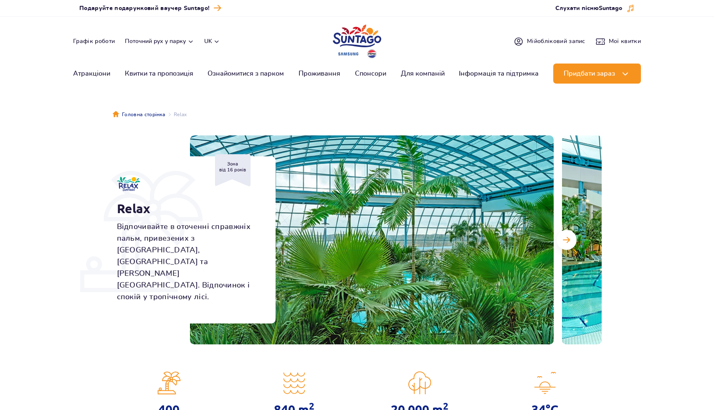 This screenshot has height=410, width=714. What do you see at coordinates (611, 8) in the screenshot?
I see `span: Suntago` at bounding box center [611, 8].